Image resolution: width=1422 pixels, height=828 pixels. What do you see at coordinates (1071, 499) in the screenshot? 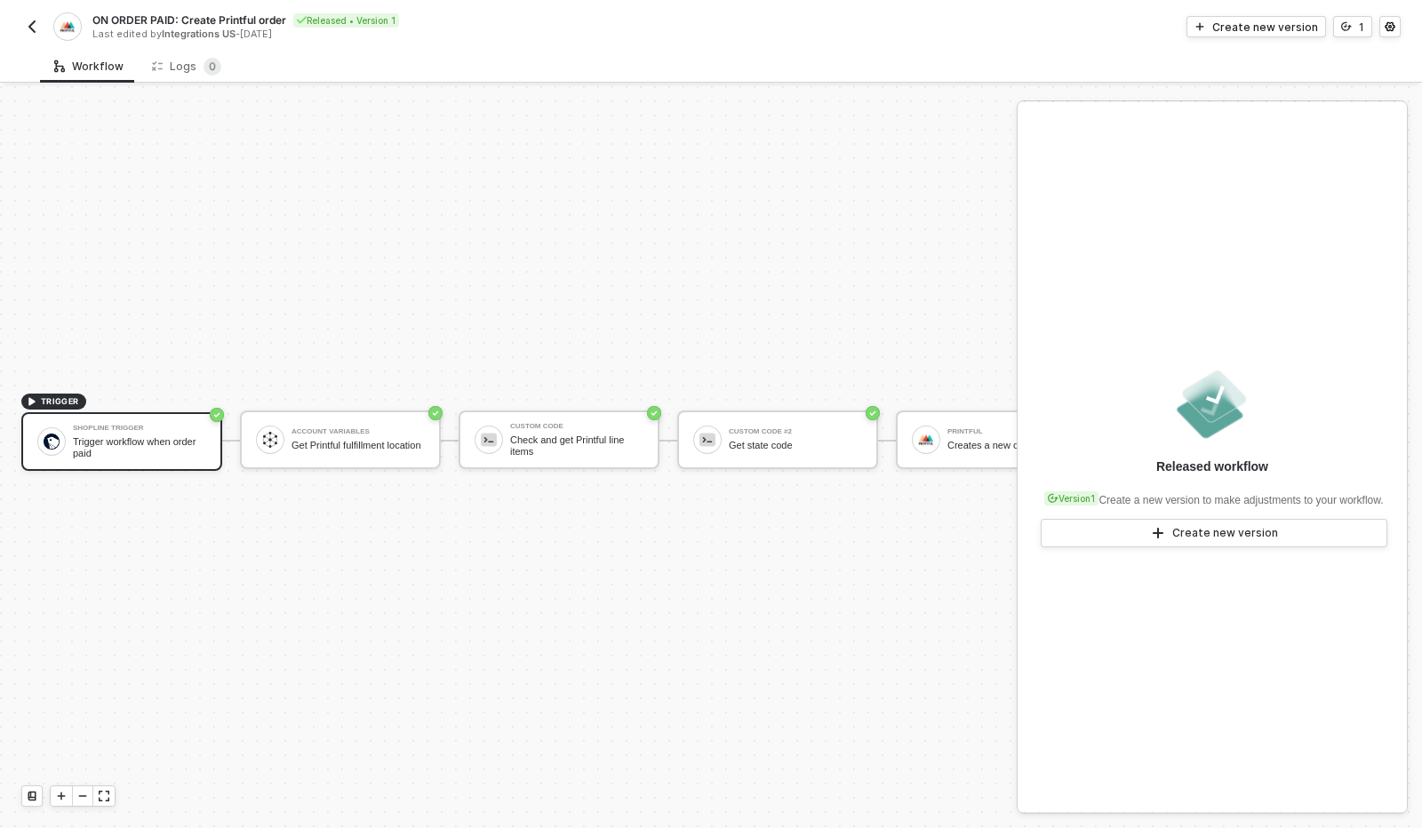
I see `div: Version 1` at bounding box center [1071, 499].